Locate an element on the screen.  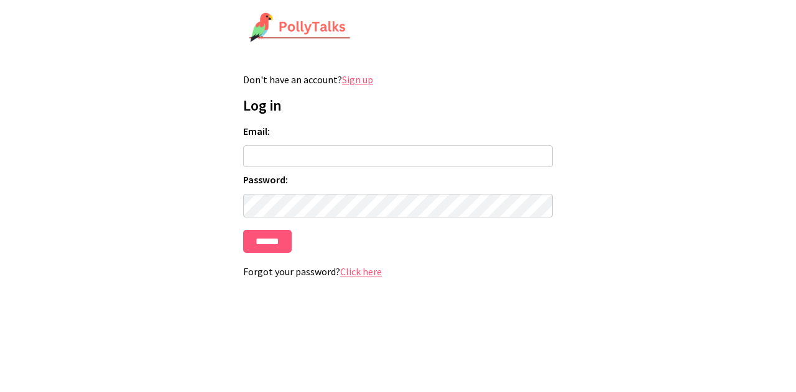
a: Sign up is located at coordinates (357, 80).